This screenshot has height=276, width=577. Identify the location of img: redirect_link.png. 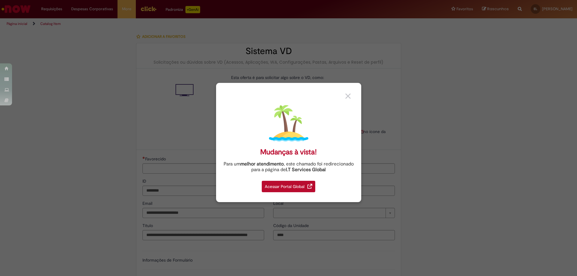
(310, 186).